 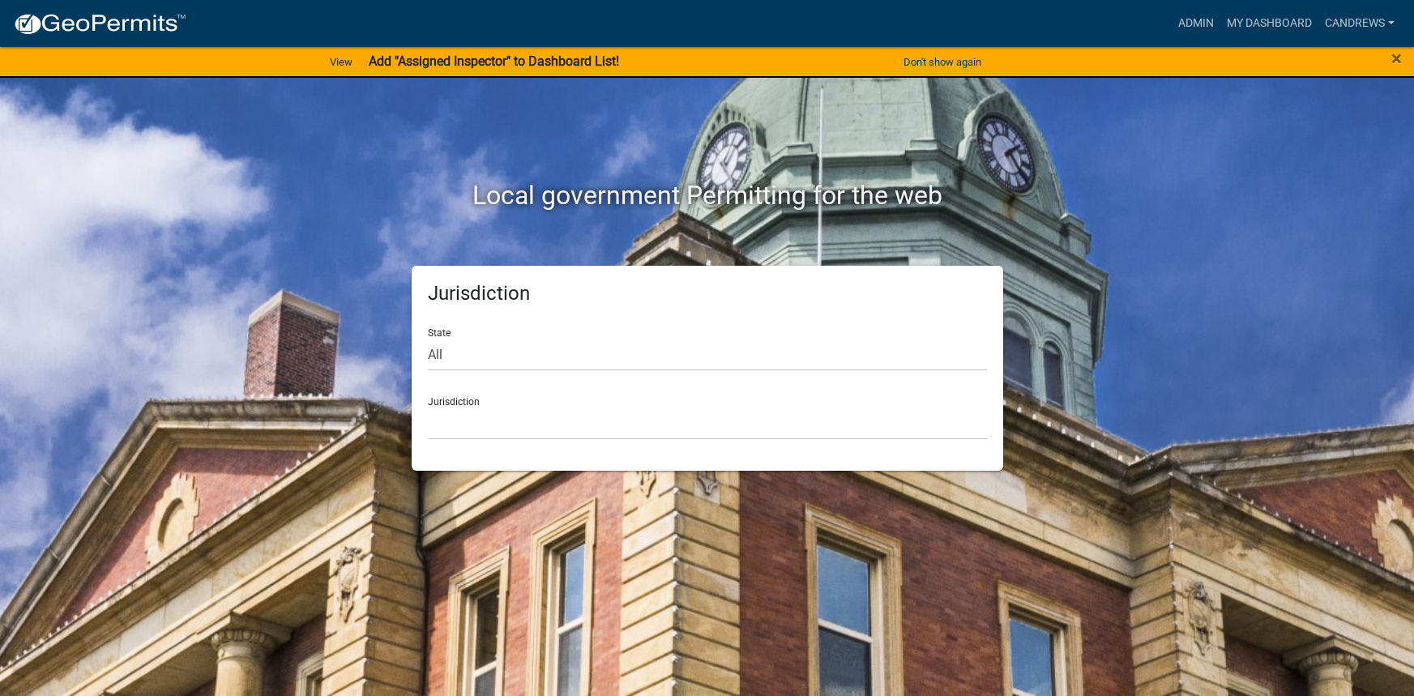 I want to click on a: candrews, so click(x=1360, y=24).